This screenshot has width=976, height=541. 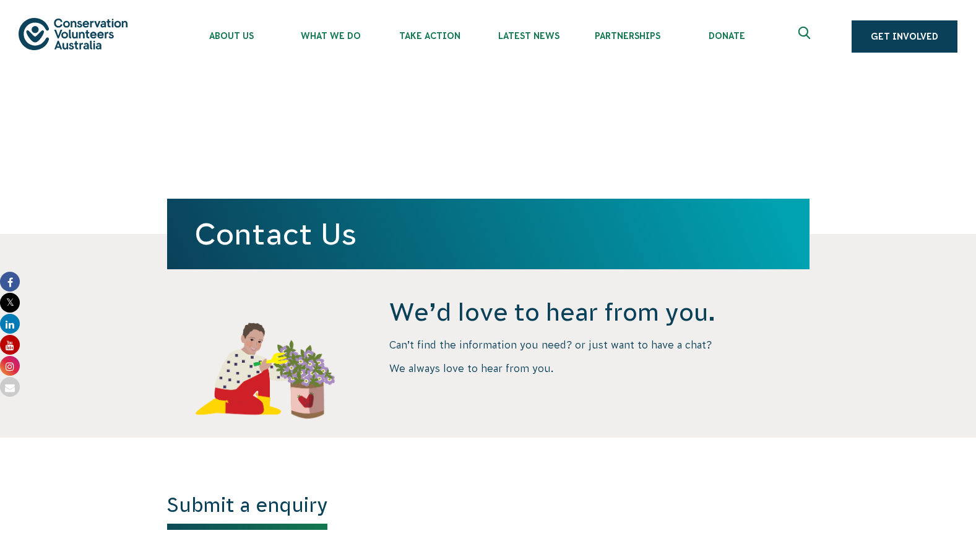 What do you see at coordinates (73, 33) in the screenshot?
I see `img: logo.svg` at bounding box center [73, 33].